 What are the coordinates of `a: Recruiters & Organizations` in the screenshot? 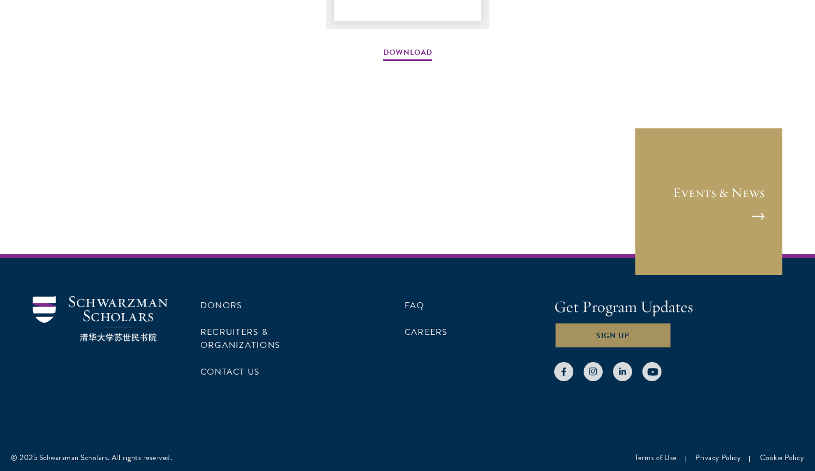 It's located at (240, 338).